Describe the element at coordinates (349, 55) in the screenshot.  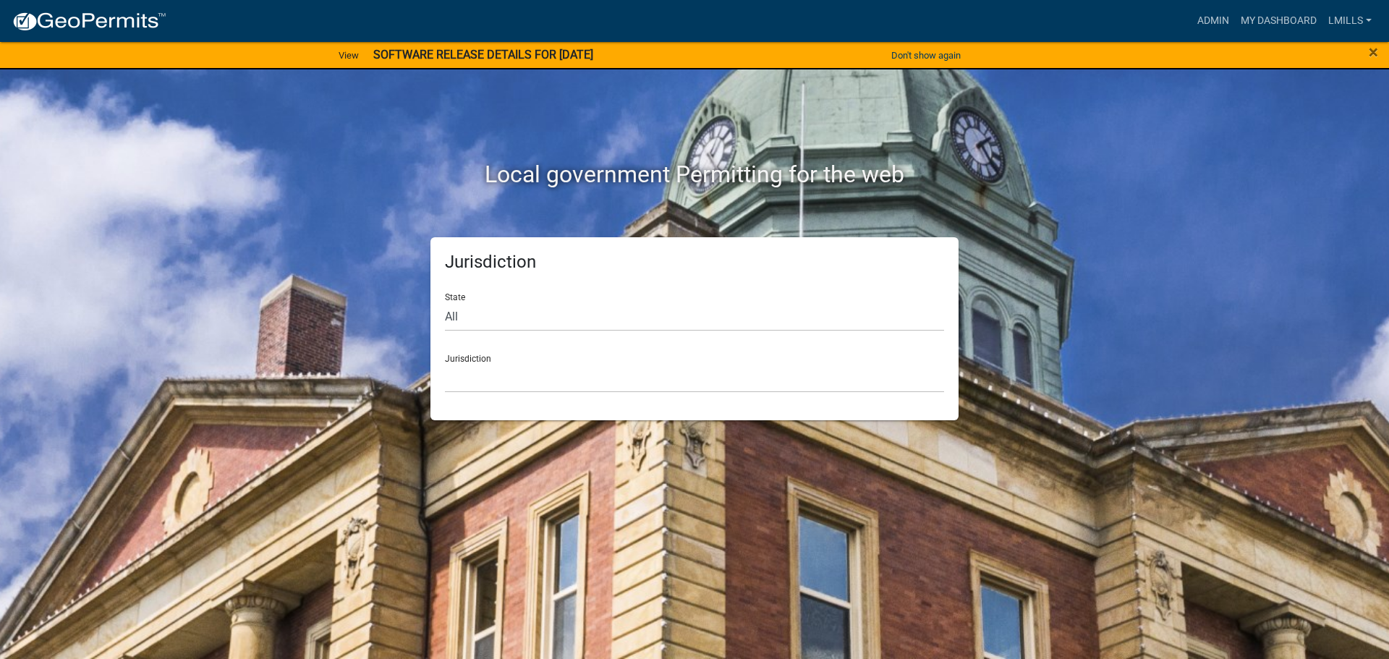
I see `a: View` at that location.